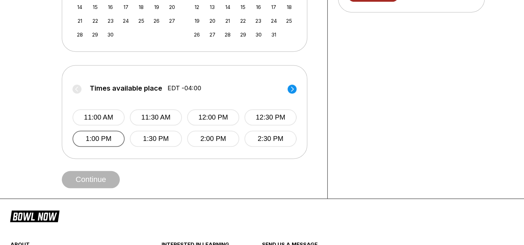  I want to click on div: Choose Wednesday, October 29th, 2025, so click(243, 35).